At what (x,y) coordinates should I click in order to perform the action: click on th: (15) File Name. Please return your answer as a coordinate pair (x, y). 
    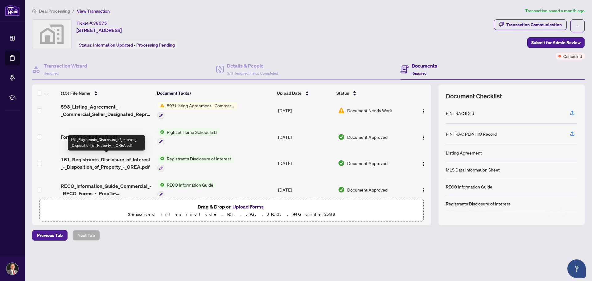
    Looking at the image, I should click on (106, 93).